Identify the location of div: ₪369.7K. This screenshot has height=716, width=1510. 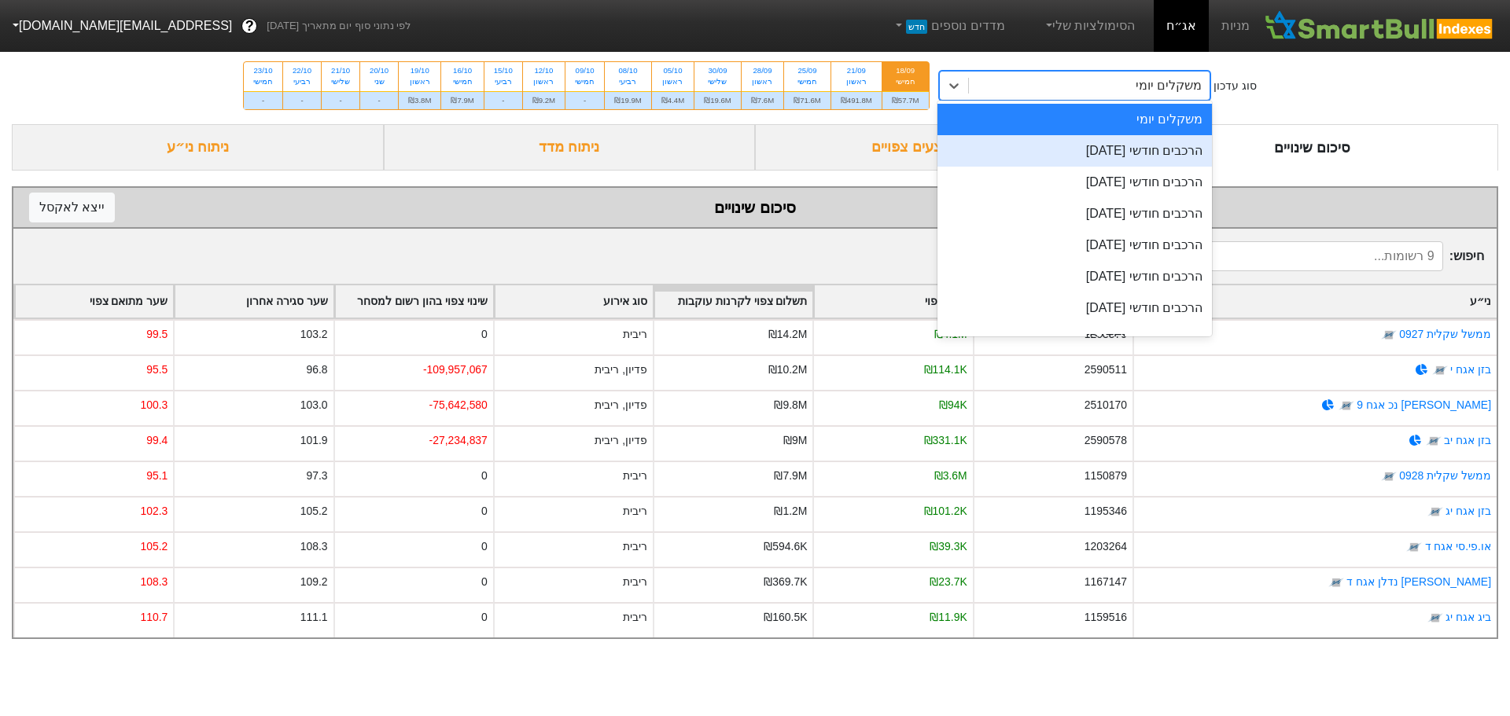
(785, 582).